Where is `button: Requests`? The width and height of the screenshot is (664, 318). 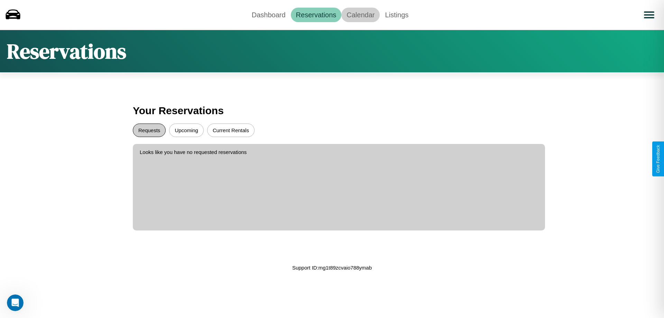 button: Requests is located at coordinates (149, 130).